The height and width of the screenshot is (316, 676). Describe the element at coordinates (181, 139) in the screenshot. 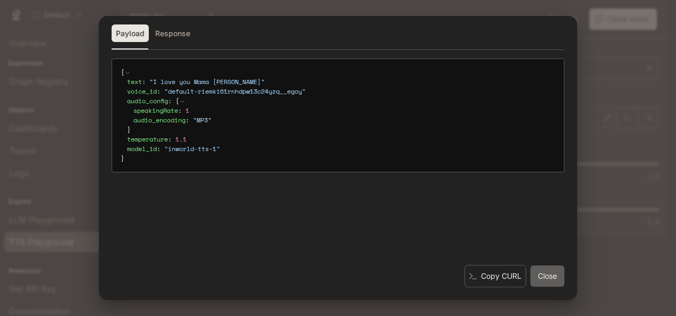

I see `span: 1.1` at that location.